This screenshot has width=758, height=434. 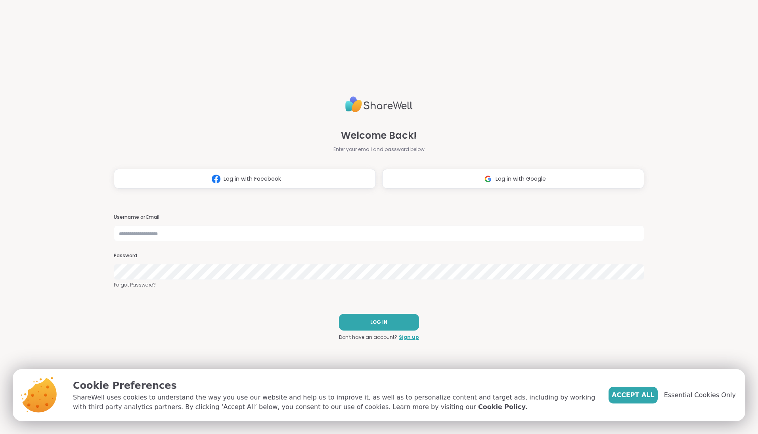 I want to click on a: Forgot Password?, so click(x=379, y=285).